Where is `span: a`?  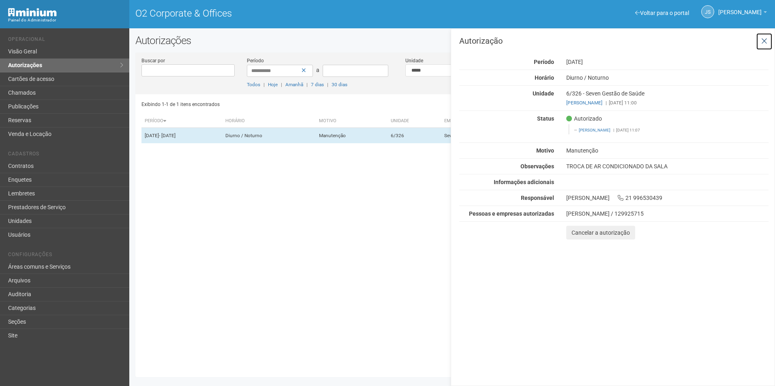 span: a is located at coordinates (318, 70).